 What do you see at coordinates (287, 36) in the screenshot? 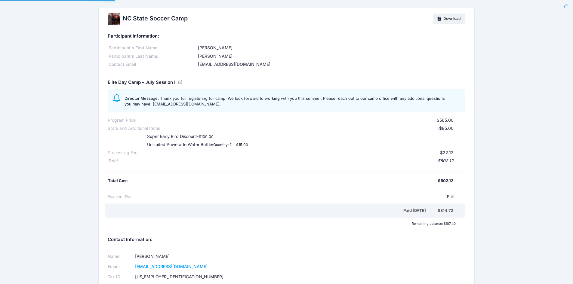
I see `h5: Participant Information:` at bounding box center [287, 36].